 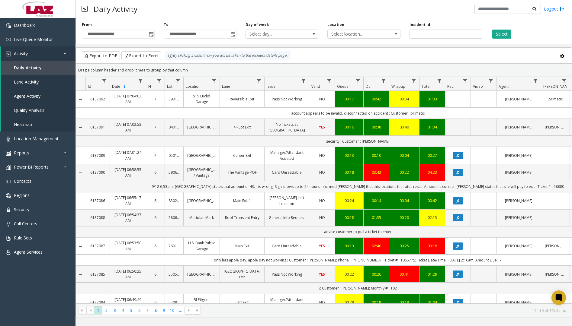 I want to click on a: 01:04, so click(x=432, y=302).